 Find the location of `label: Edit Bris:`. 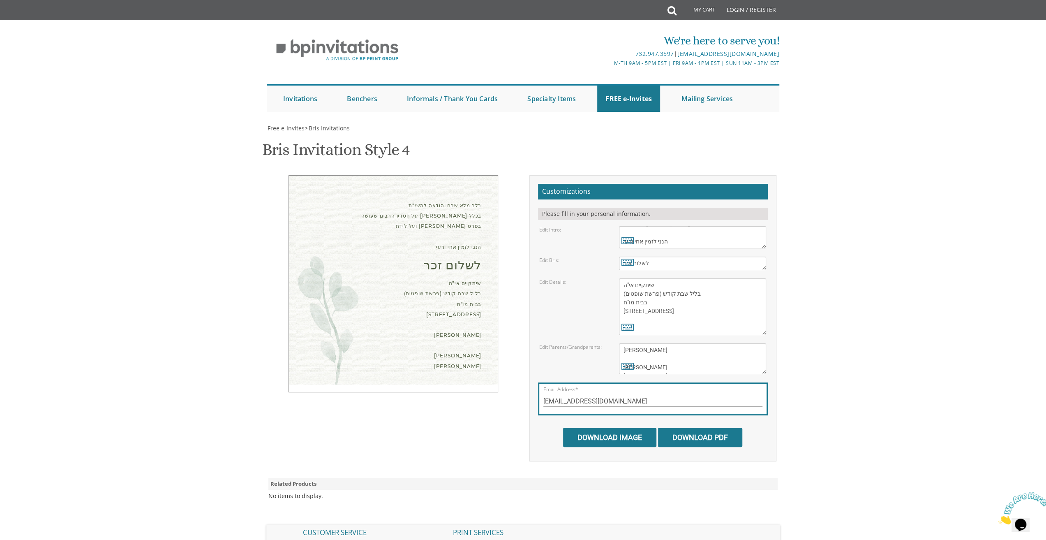

label: Edit Bris: is located at coordinates (549, 260).